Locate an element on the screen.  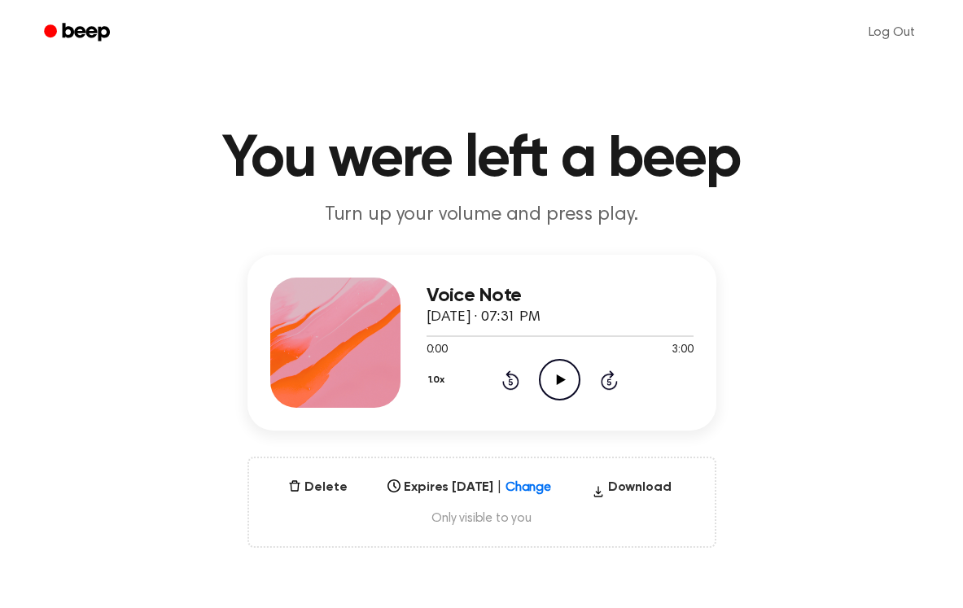
span: 0:00 is located at coordinates (437, 350).